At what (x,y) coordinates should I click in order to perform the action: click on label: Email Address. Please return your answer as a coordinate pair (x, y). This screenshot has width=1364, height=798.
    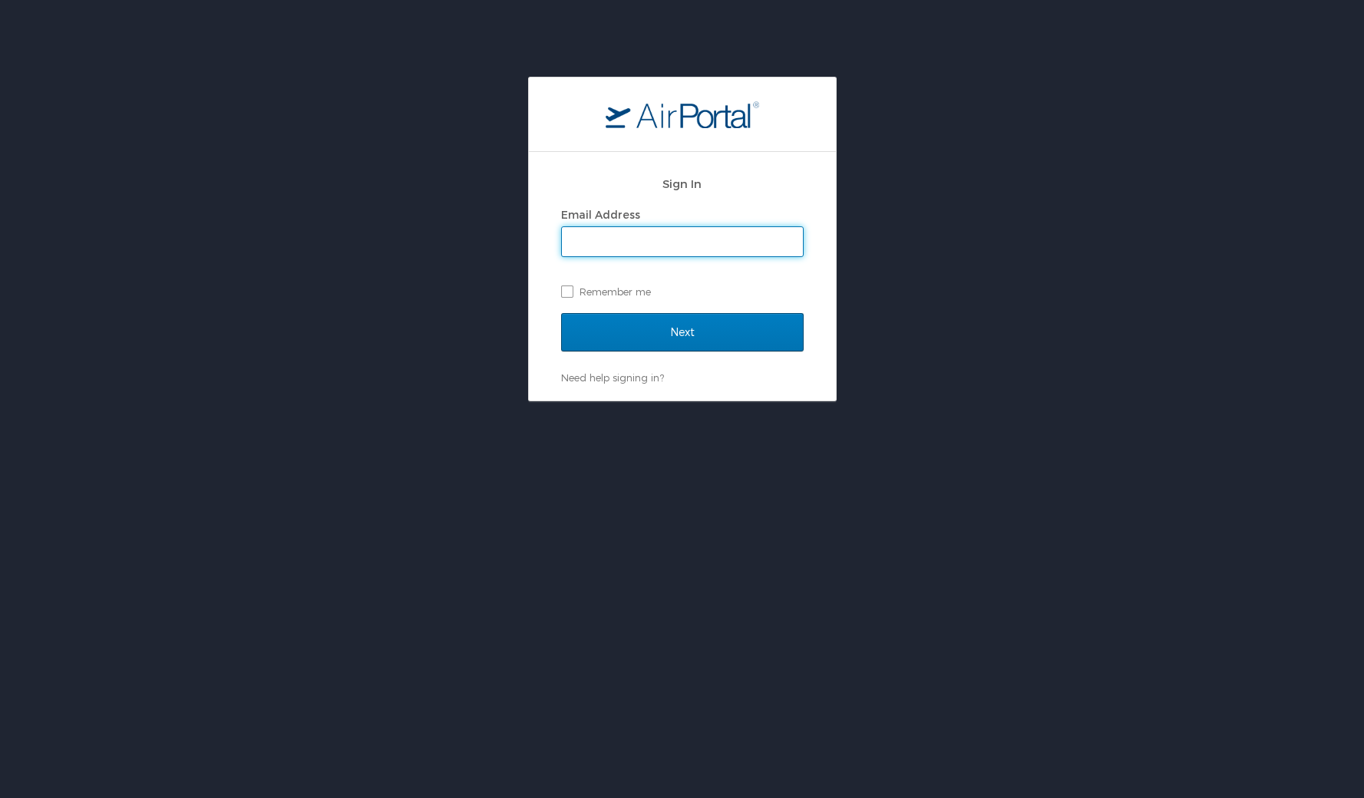
    Looking at the image, I should click on (600, 214).